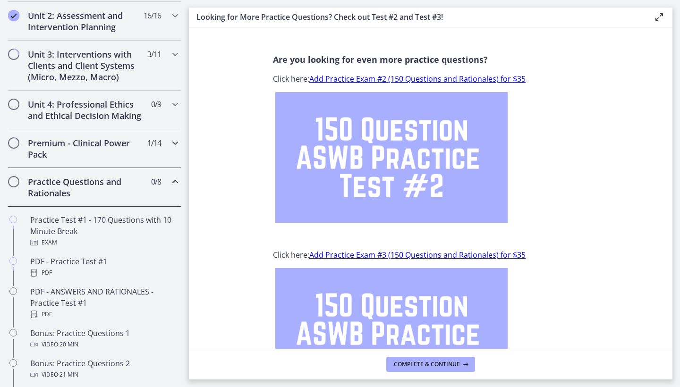 The width and height of the screenshot is (680, 387). I want to click on span: 0 / 9, so click(156, 104).